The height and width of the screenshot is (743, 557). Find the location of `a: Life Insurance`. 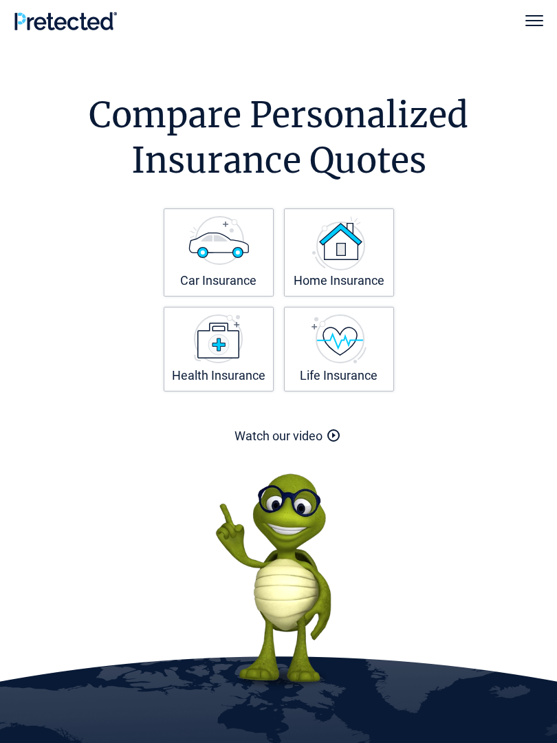

a: Life Insurance is located at coordinates (339, 349).